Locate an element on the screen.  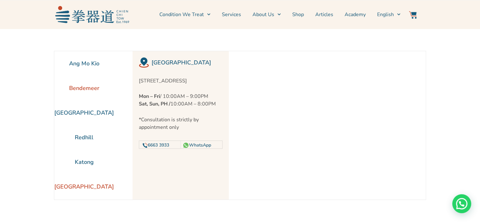
a: Condition We Treat is located at coordinates (185, 15).